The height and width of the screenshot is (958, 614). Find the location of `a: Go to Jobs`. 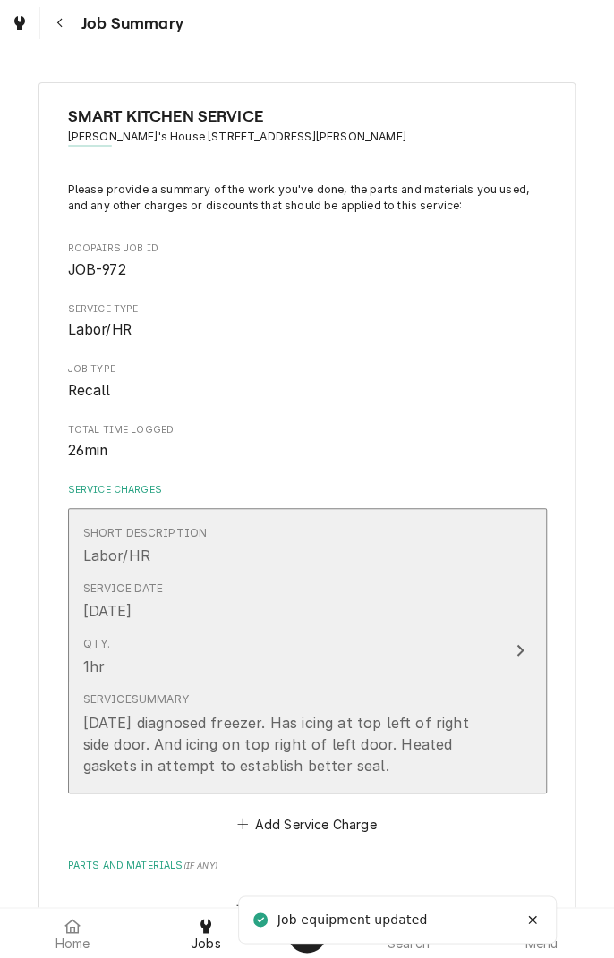

a: Go to Jobs is located at coordinates (20, 23).